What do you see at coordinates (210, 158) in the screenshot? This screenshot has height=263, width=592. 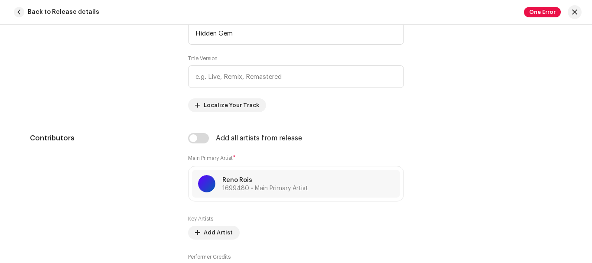 I see `small: Main Primary Artist` at bounding box center [210, 158].